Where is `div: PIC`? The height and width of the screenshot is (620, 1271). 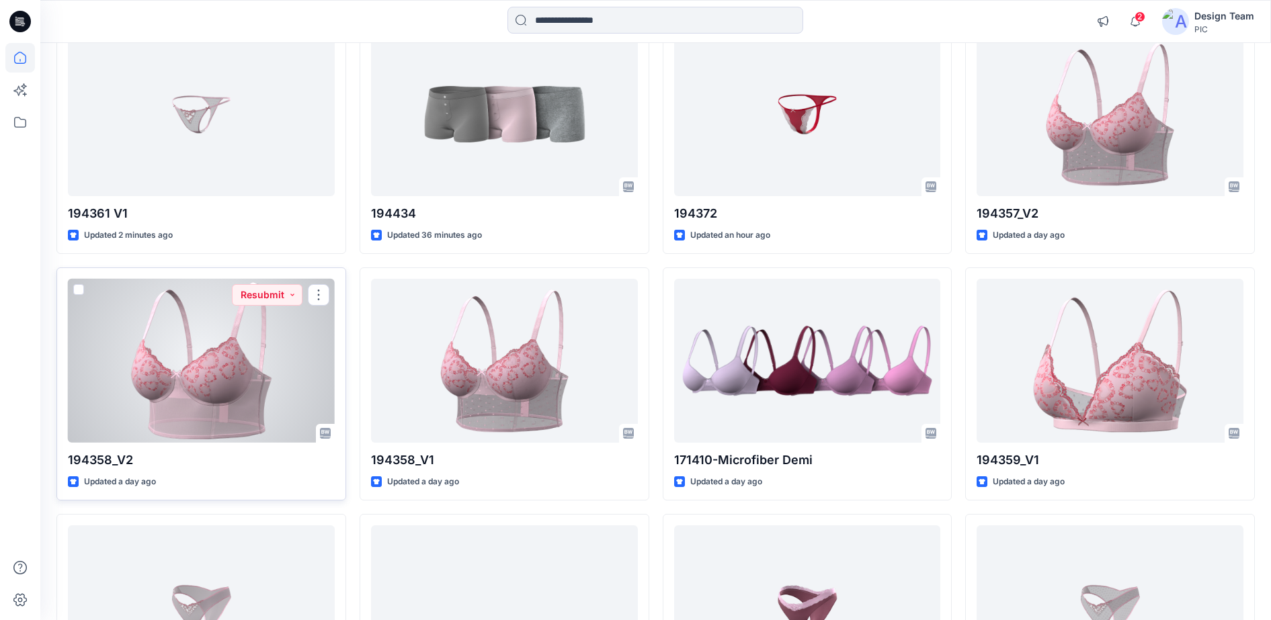
div: PIC is located at coordinates (1224, 29).